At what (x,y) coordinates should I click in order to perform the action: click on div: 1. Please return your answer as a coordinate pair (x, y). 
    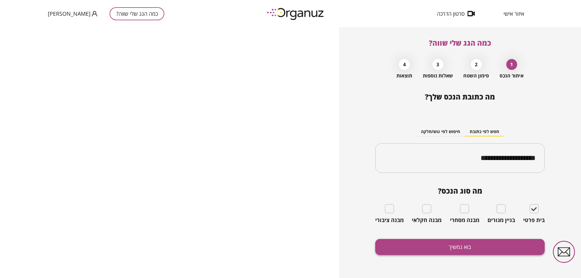
    Looking at the image, I should click on (512, 65).